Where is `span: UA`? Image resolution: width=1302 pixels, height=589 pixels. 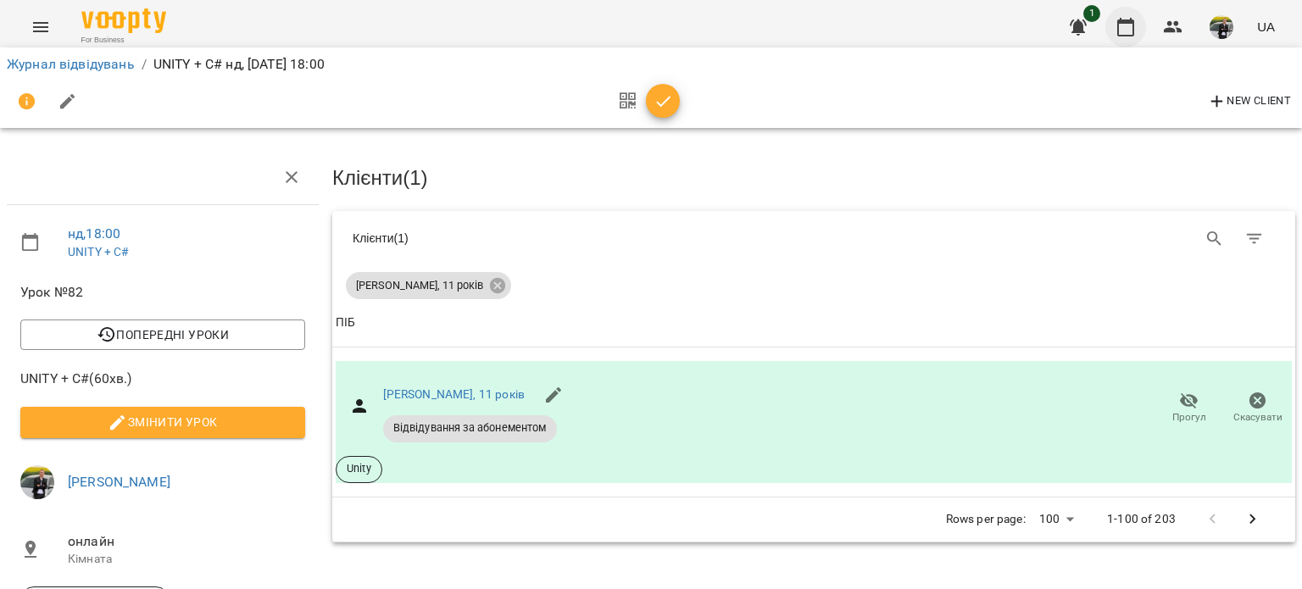
span: UA is located at coordinates (1266, 26).